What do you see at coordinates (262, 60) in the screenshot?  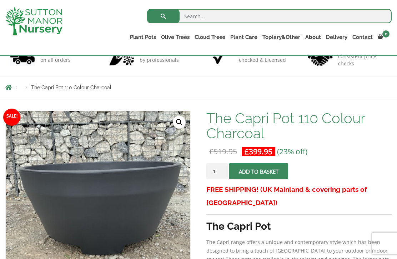 I see `p: checked & Licensed` at bounding box center [262, 60].